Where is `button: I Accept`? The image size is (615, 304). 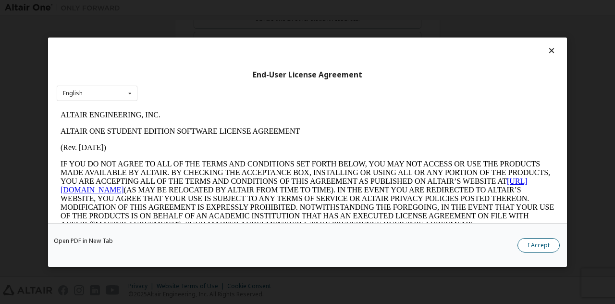 button: I Accept is located at coordinates (539, 245).